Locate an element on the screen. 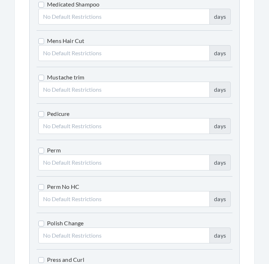  label: Mens Hair Cut is located at coordinates (62, 41).